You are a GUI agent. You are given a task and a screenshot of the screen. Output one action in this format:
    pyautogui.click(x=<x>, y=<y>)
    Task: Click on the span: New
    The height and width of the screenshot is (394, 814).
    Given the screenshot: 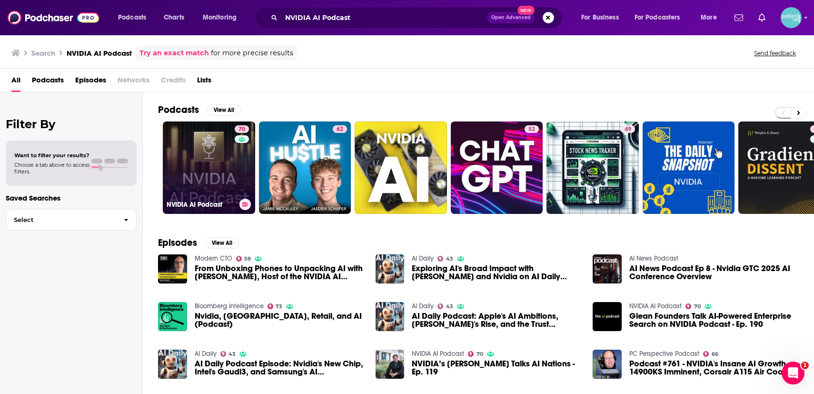 What is the action you would take?
    pyautogui.click(x=526, y=10)
    